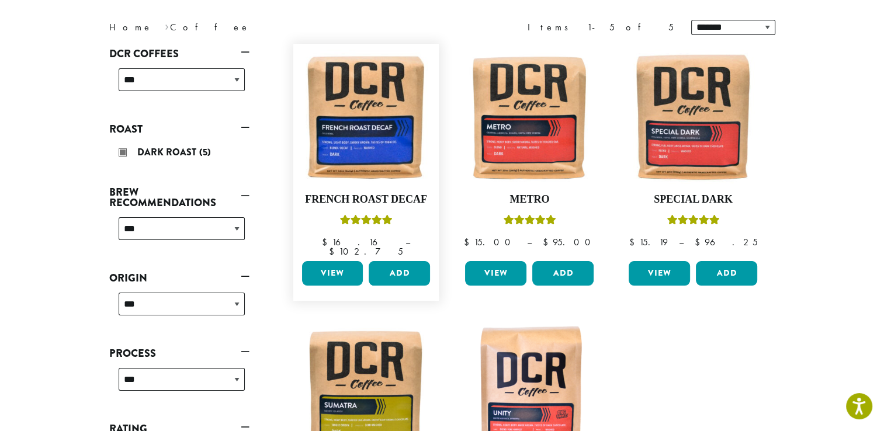 The width and height of the screenshot is (884, 431). What do you see at coordinates (131, 27) in the screenshot?
I see `a: Home` at bounding box center [131, 27].